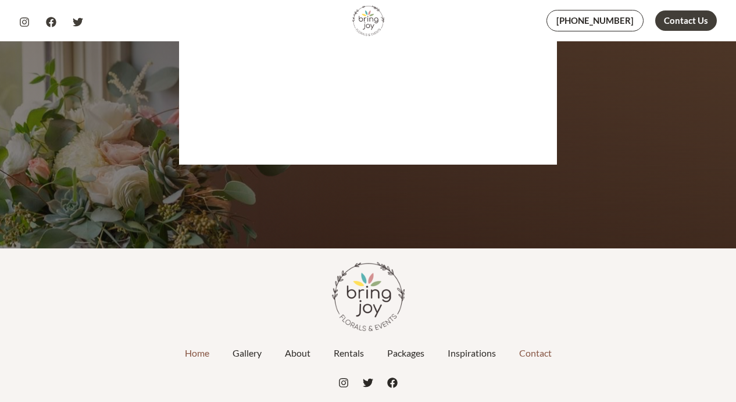 The image size is (736, 402). I want to click on a: About, so click(298, 353).